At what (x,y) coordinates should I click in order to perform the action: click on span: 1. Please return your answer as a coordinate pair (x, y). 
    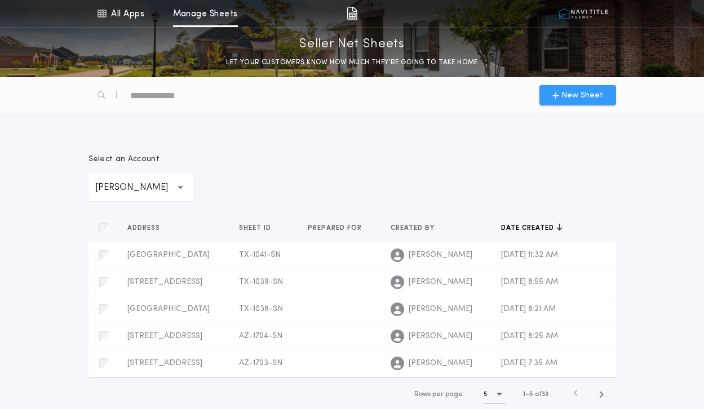
    Looking at the image, I should click on (524, 395).